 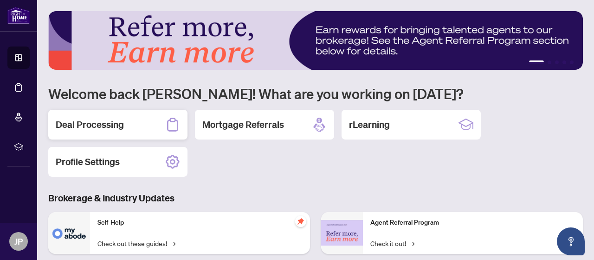 I want to click on img: Self-Help, so click(x=69, y=233).